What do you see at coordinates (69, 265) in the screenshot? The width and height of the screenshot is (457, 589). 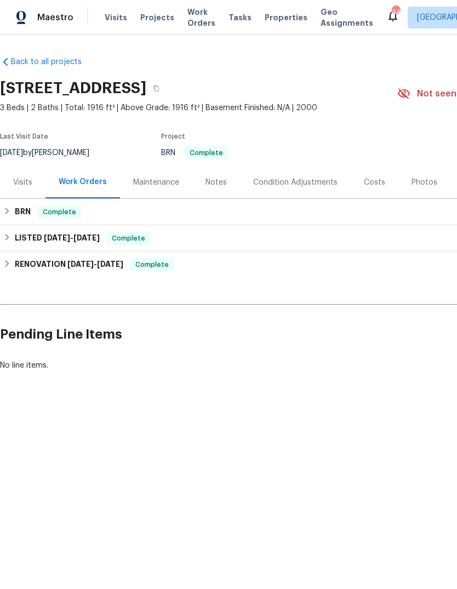 I see `h6: RENOVATION` at bounding box center [69, 265].